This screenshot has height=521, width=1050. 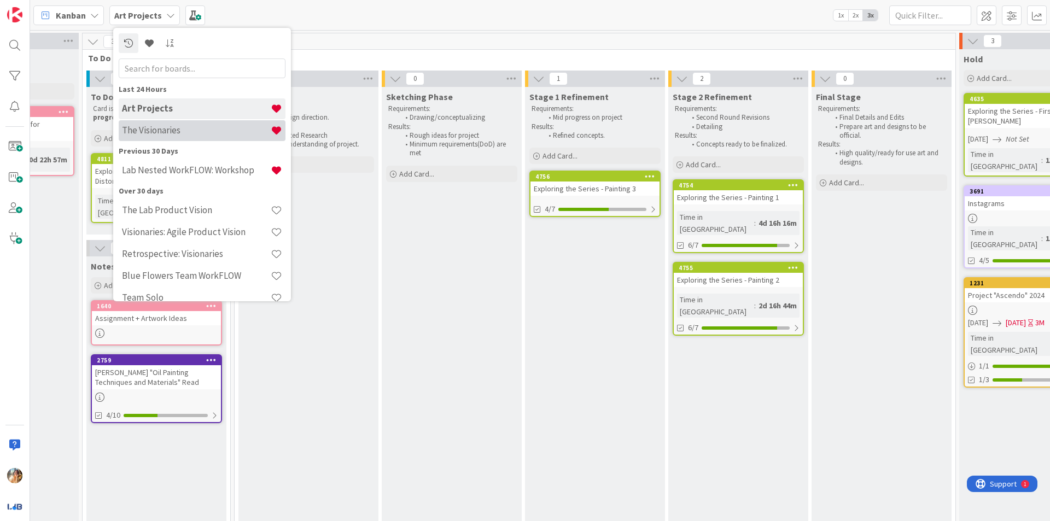 What do you see at coordinates (595, 194) in the screenshot?
I see `a: 4756Exploring the Series - Painting 34/7` at bounding box center [595, 194].